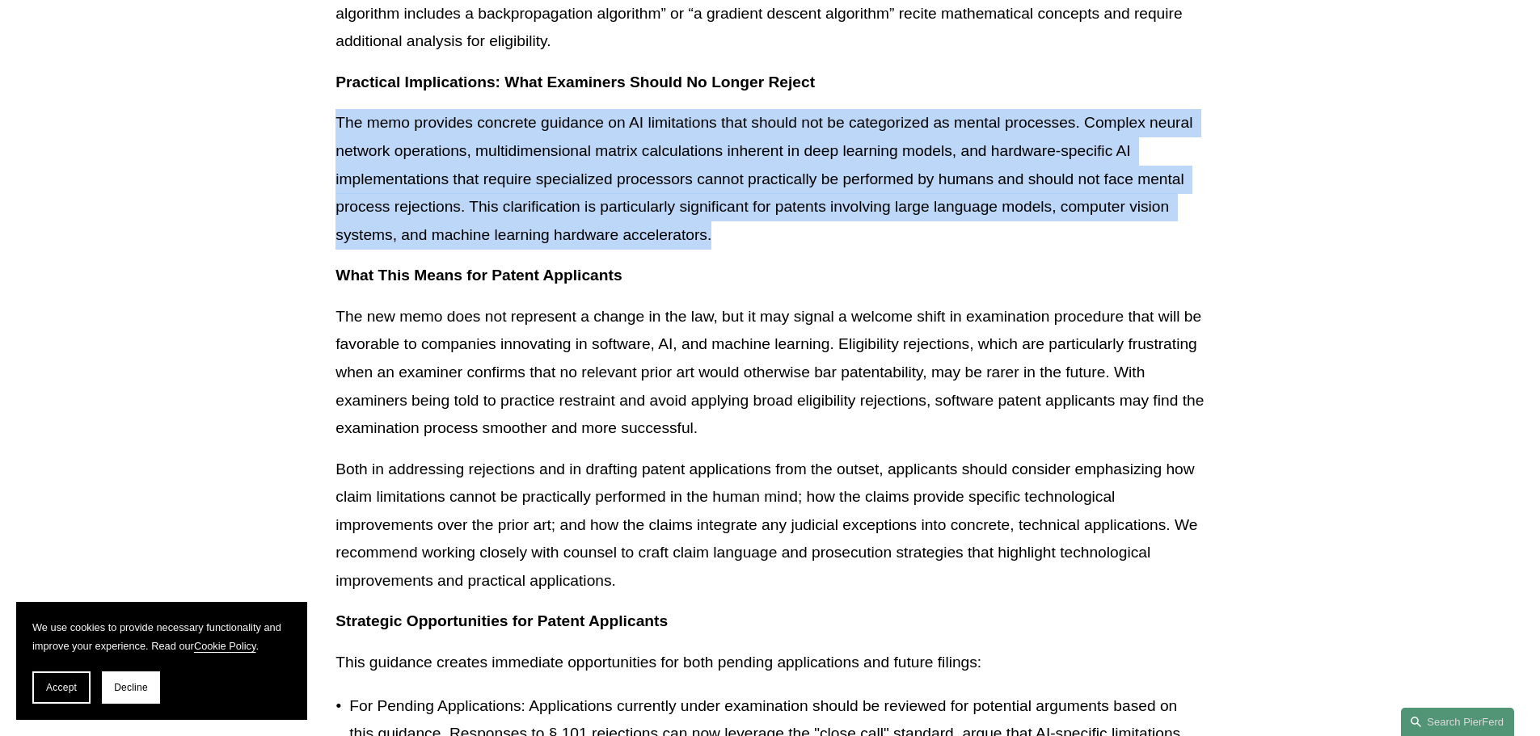 The width and height of the screenshot is (1540, 736). Describe the element at coordinates (769, 373) in the screenshot. I see `p: The new memo does not represent a change in the law, but it may signal a welcome shift in examina...` at that location.